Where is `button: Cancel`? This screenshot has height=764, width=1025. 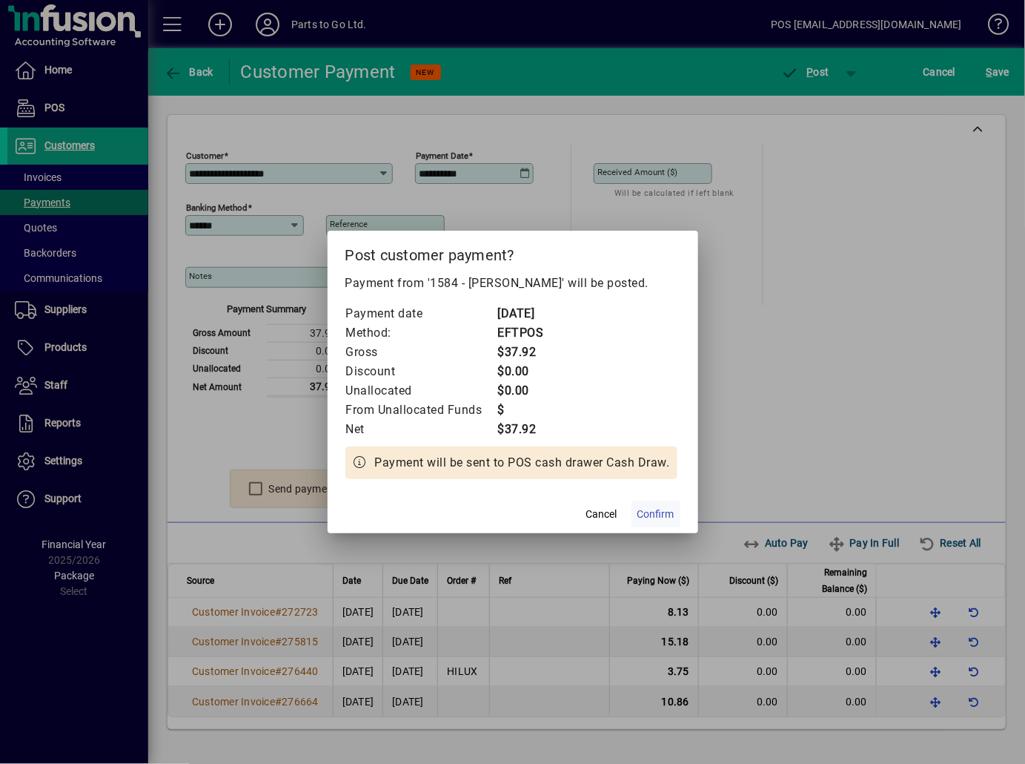
button: Cancel is located at coordinates (602, 514).